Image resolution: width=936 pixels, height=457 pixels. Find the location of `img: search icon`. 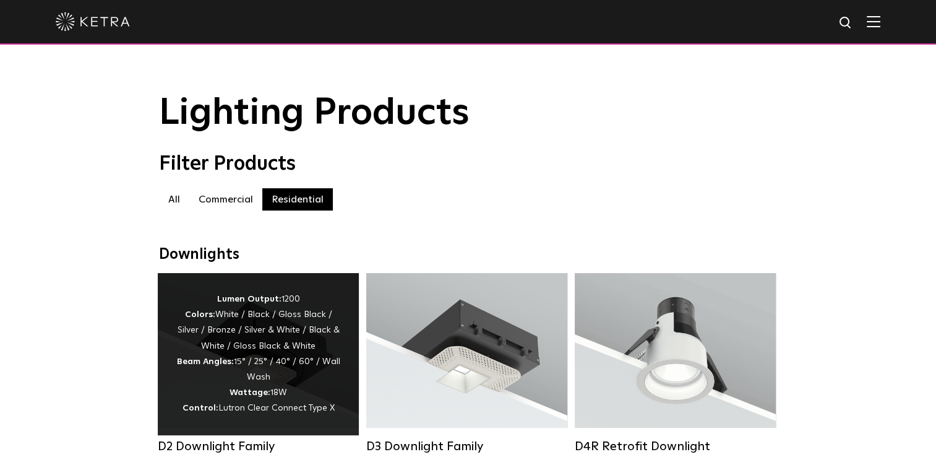

img: search icon is located at coordinates (846, 23).